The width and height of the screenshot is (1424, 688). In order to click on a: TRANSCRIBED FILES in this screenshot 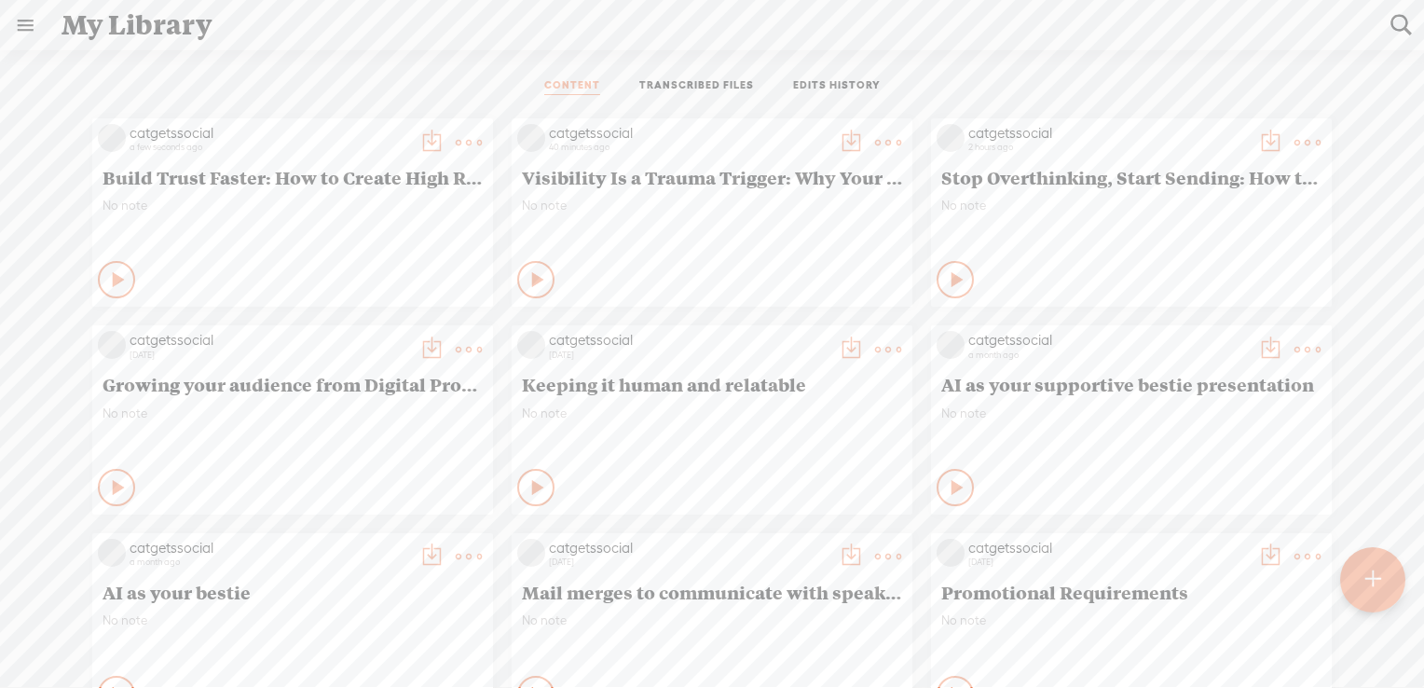, I will do `click(696, 87)`.